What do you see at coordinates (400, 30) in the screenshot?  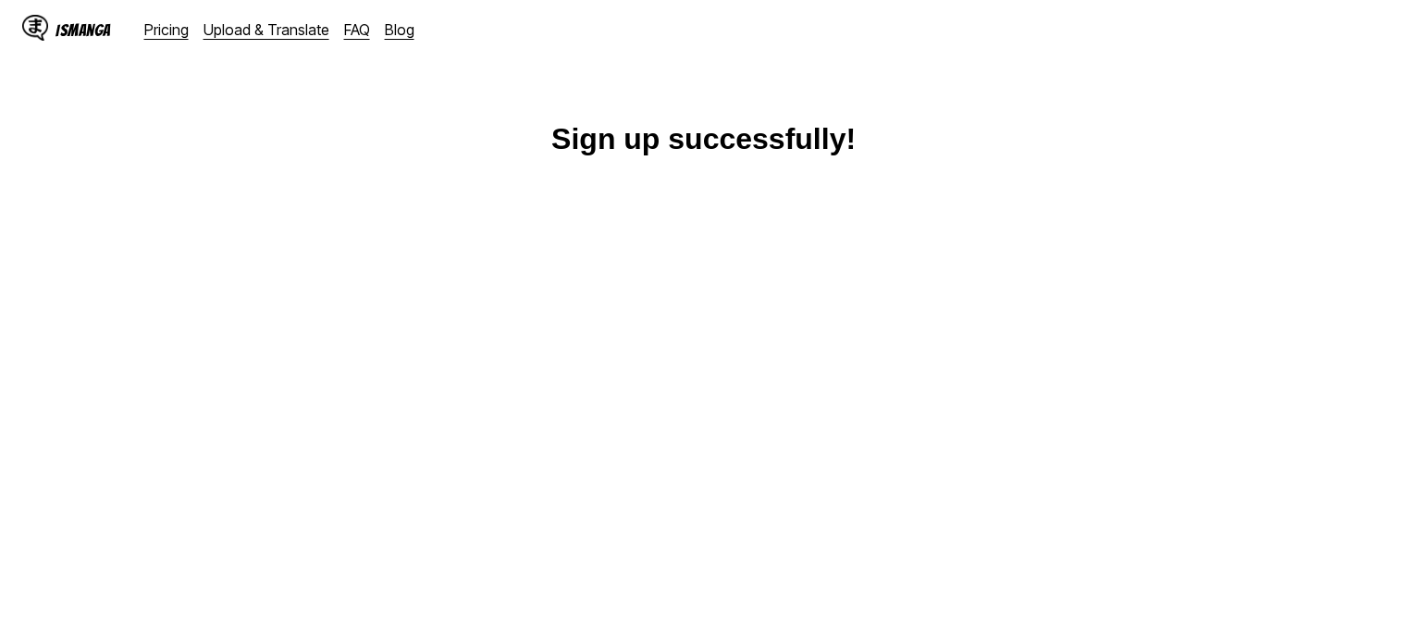 I see `a: Blog` at bounding box center [400, 30].